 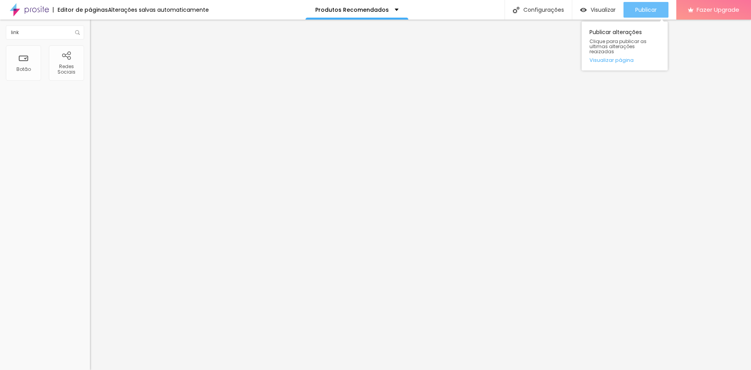 I want to click on span: Visualizar, so click(x=603, y=10).